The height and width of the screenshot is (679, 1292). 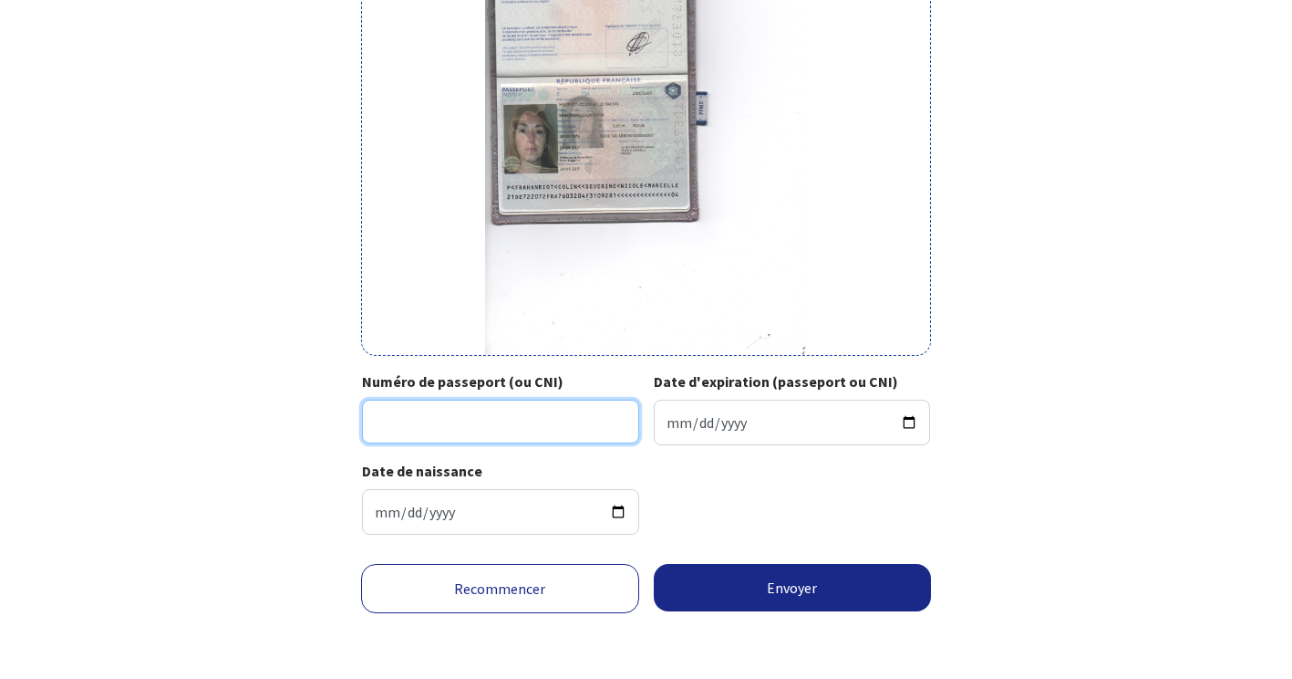 I want to click on strong: Date d'expiration (passeport ou CNI), so click(x=776, y=381).